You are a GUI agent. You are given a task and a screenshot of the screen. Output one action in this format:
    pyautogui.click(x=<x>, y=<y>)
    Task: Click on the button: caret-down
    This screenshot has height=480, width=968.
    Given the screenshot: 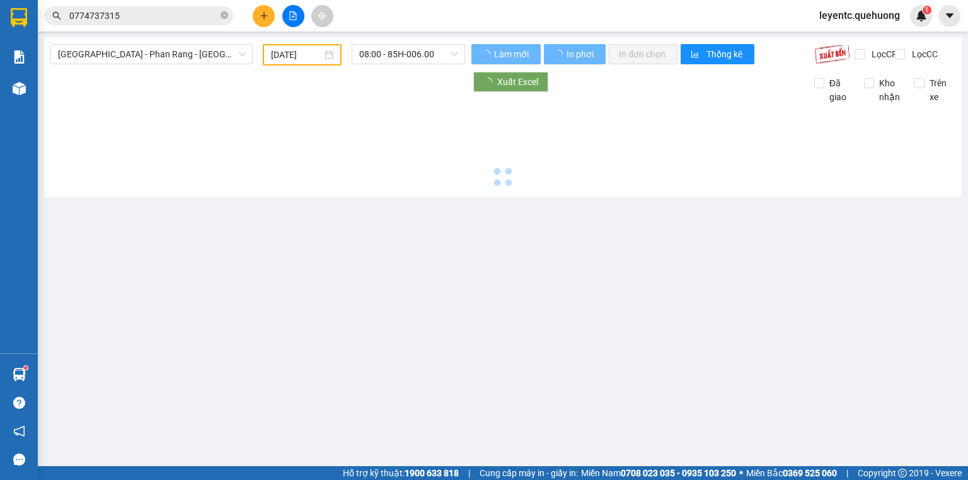 What is the action you would take?
    pyautogui.click(x=949, y=16)
    